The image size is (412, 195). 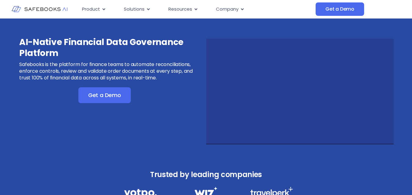 I want to click on span: Product, so click(x=91, y=9).